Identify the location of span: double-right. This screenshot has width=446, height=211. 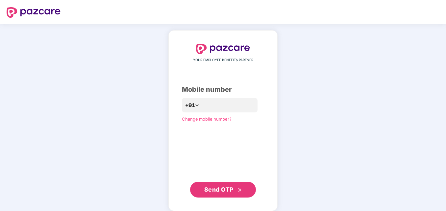
(240, 190).